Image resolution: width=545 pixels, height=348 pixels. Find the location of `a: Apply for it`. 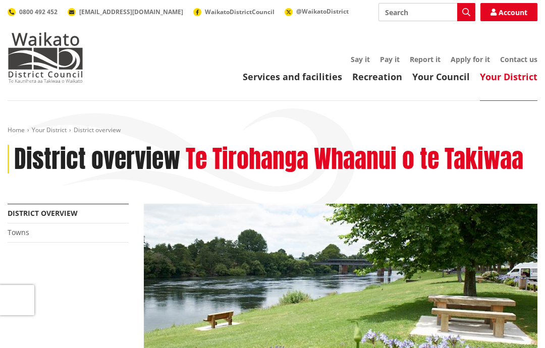

a: Apply for it is located at coordinates (471, 59).